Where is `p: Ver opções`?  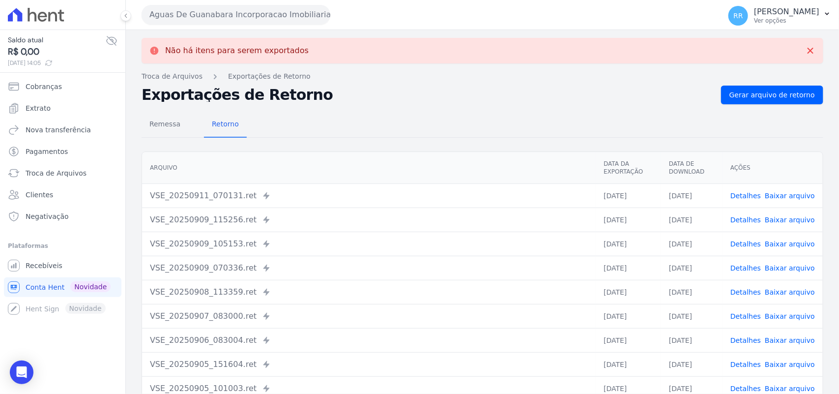 p: Ver opções is located at coordinates (786, 21).